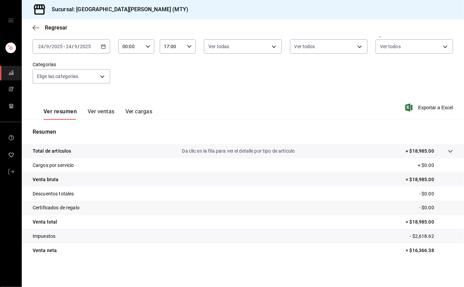  I want to click on font: Ver resumen, so click(60, 111).